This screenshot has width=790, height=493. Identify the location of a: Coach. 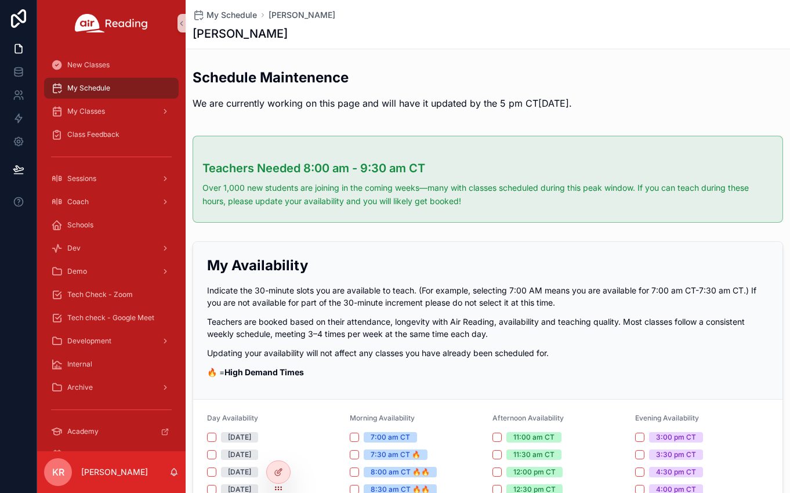
(111, 202).